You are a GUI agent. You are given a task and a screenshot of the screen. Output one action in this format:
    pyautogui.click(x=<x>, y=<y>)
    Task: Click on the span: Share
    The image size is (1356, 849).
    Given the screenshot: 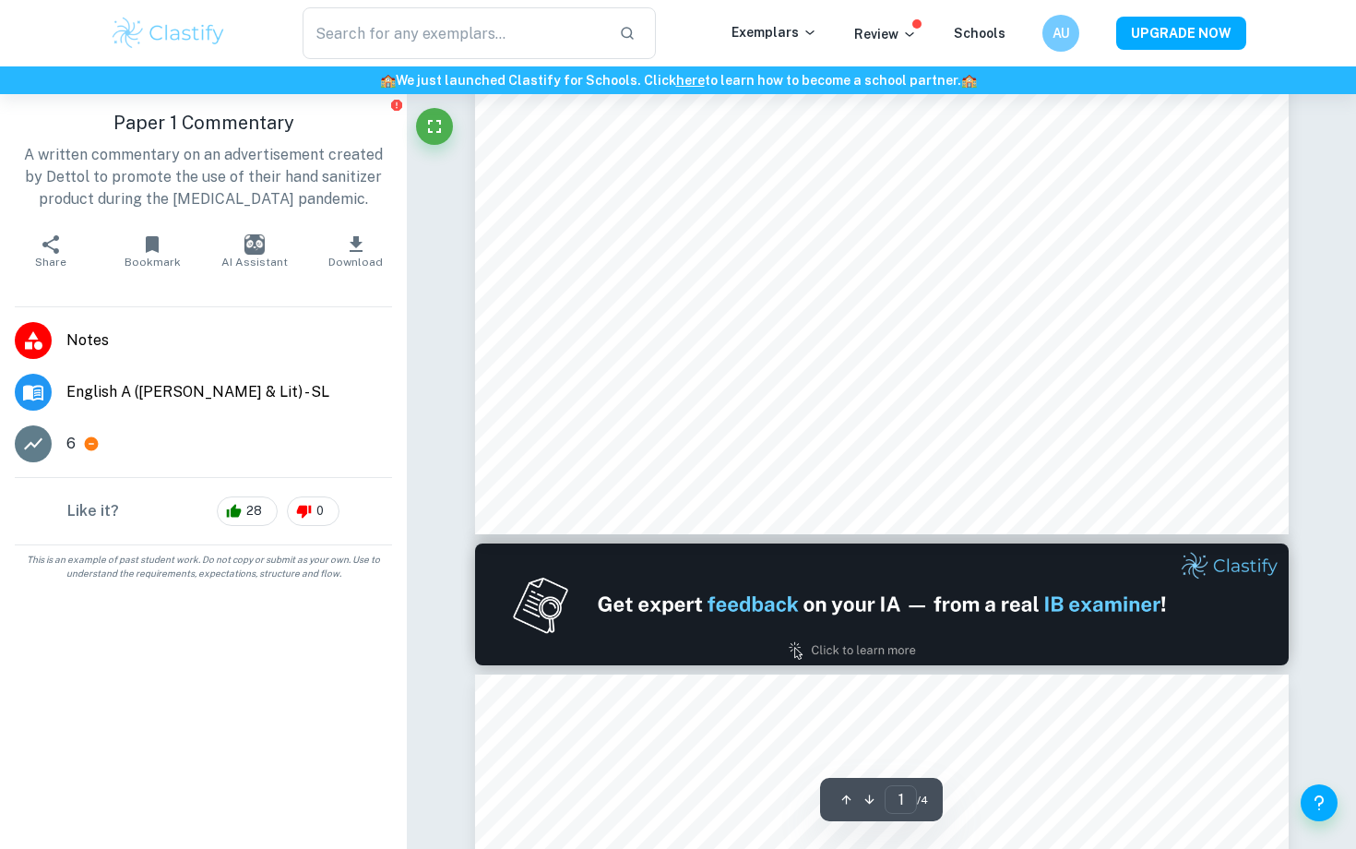 What is the action you would take?
    pyautogui.click(x=51, y=262)
    